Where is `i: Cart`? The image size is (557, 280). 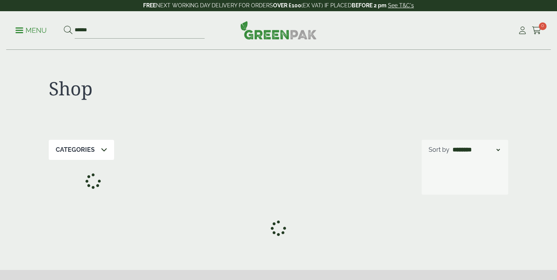
i: Cart is located at coordinates (536, 31).